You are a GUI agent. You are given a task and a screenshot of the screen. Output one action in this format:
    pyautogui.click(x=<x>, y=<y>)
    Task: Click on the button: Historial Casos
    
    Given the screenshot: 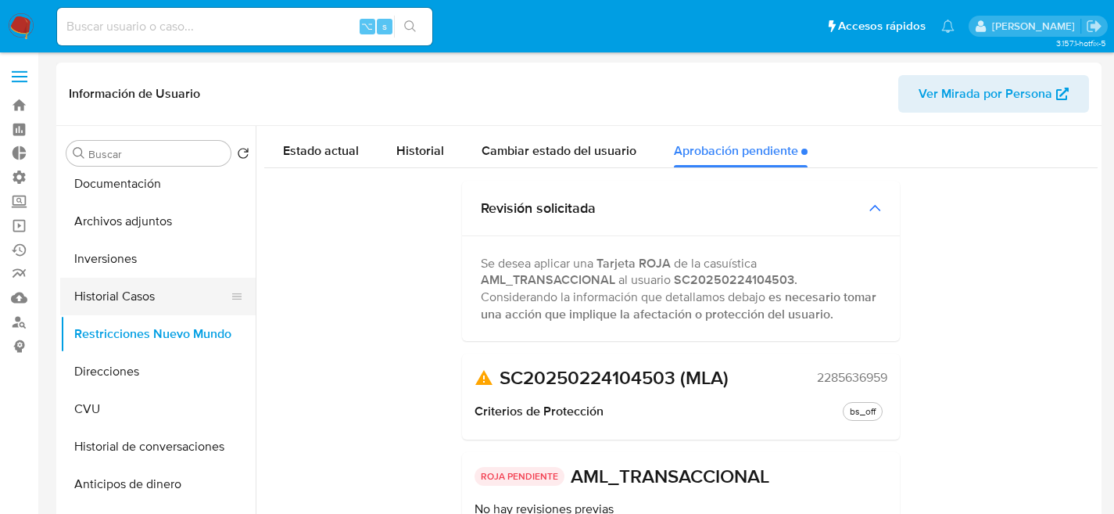 What is the action you would take?
    pyautogui.click(x=152, y=296)
    